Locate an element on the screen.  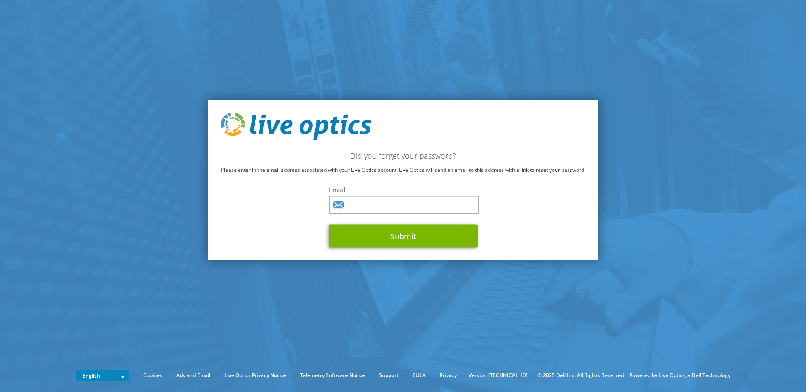
label: Email is located at coordinates (403, 190).